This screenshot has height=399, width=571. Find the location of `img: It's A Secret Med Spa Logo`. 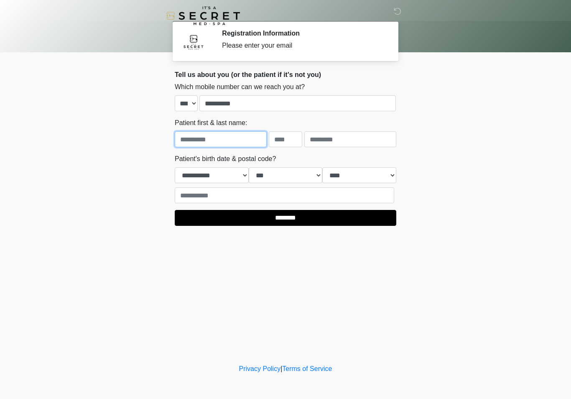

img: It's A Secret Med Spa Logo is located at coordinates (203, 15).